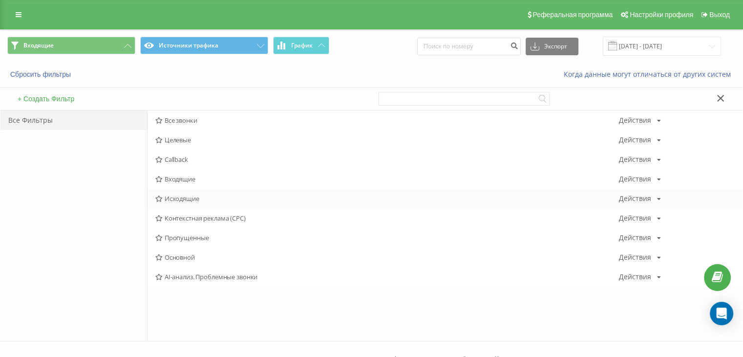 This screenshot has height=357, width=743. What do you see at coordinates (387, 140) in the screenshot?
I see `span: Целевые` at bounding box center [387, 140].